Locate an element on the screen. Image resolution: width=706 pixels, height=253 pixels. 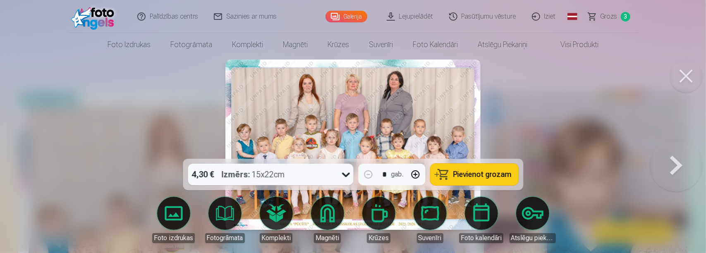
a: Galerija is located at coordinates (346, 17).